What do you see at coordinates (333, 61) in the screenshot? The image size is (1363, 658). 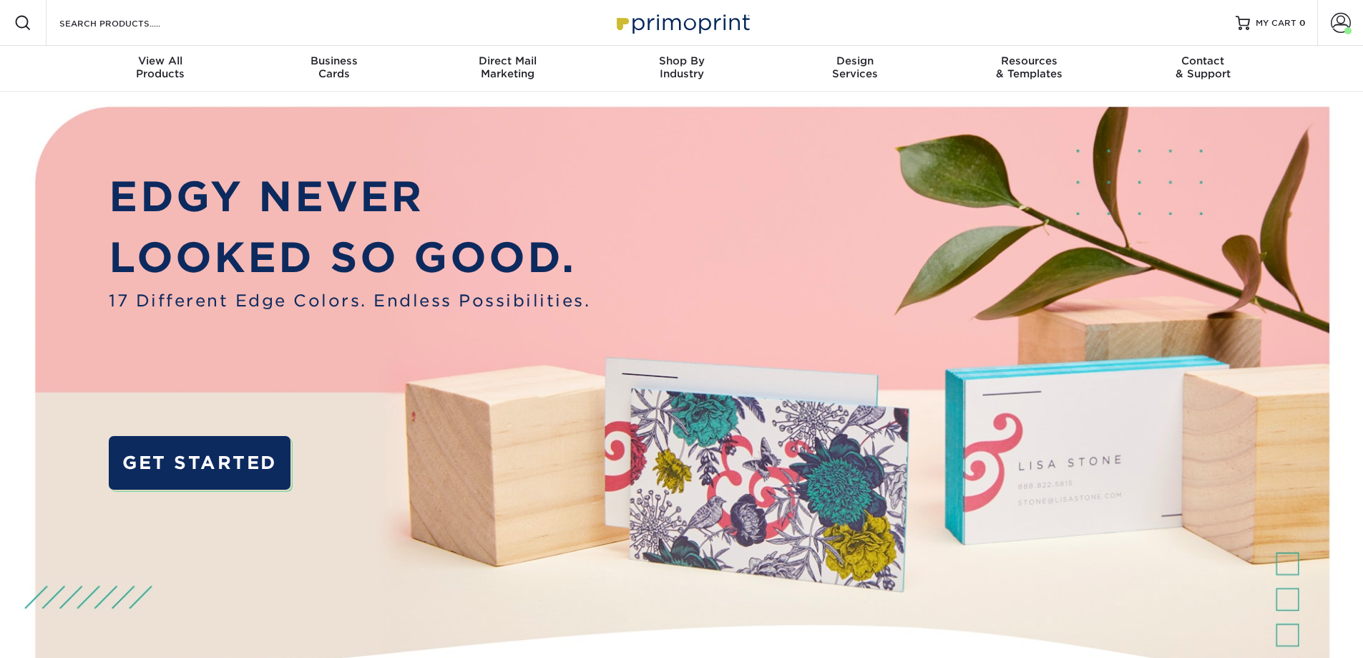 I see `span: Business` at bounding box center [333, 61].